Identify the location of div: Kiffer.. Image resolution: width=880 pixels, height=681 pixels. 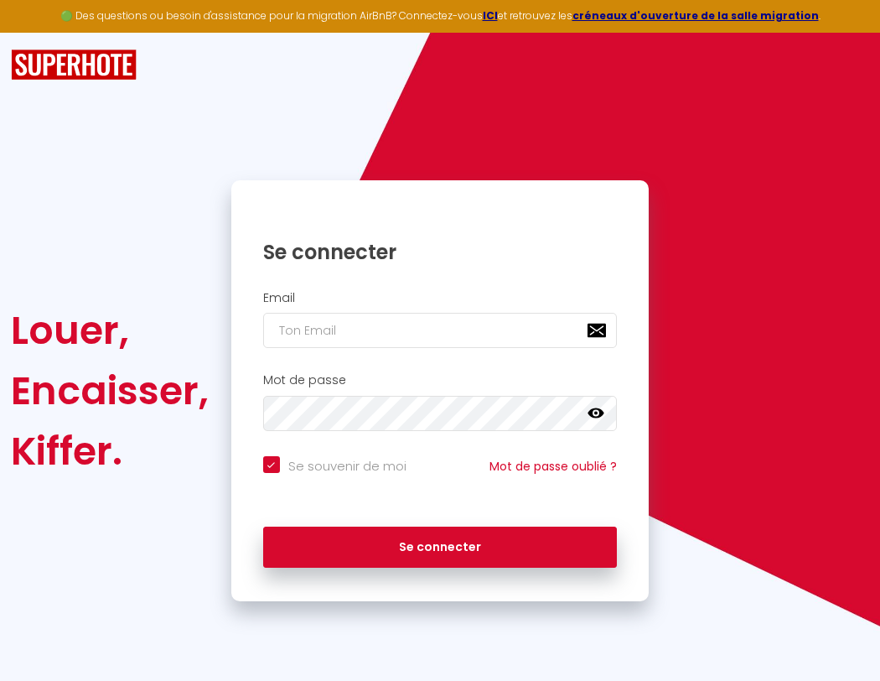
(110, 451).